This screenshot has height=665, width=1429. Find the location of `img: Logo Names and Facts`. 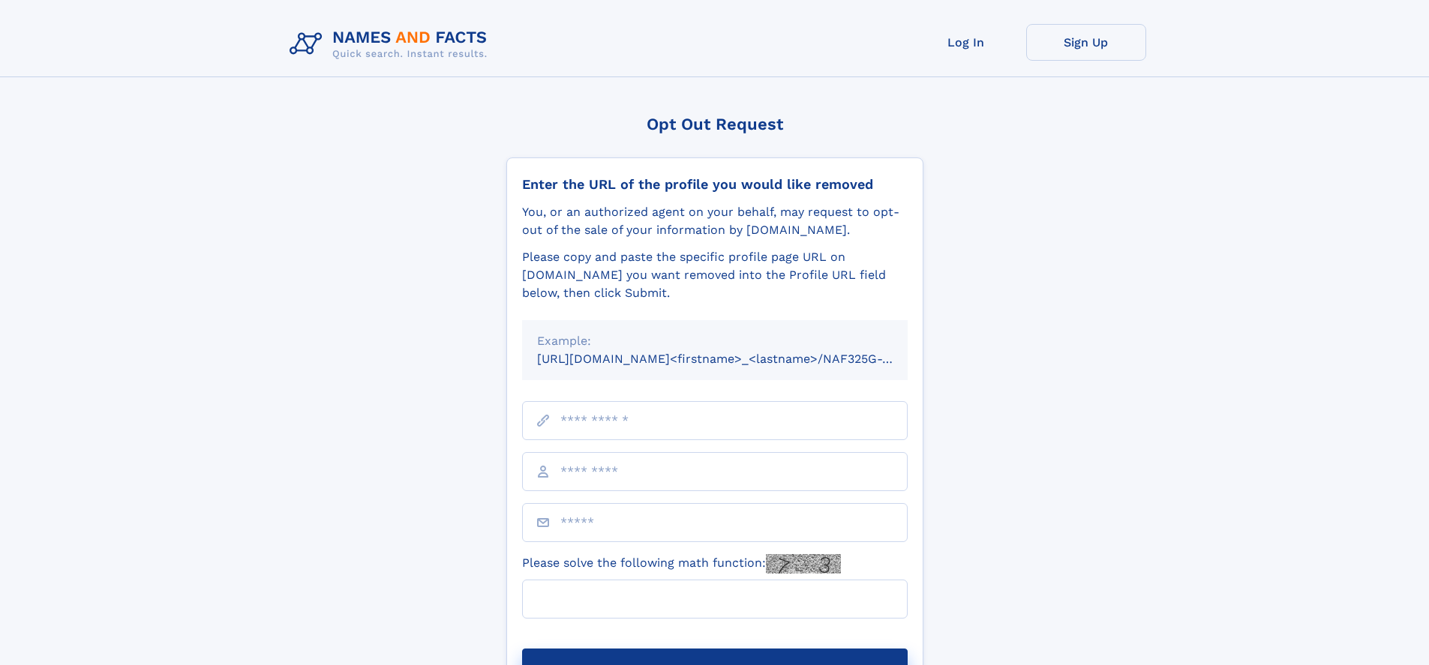

img: Logo Names and Facts is located at coordinates (391, 44).